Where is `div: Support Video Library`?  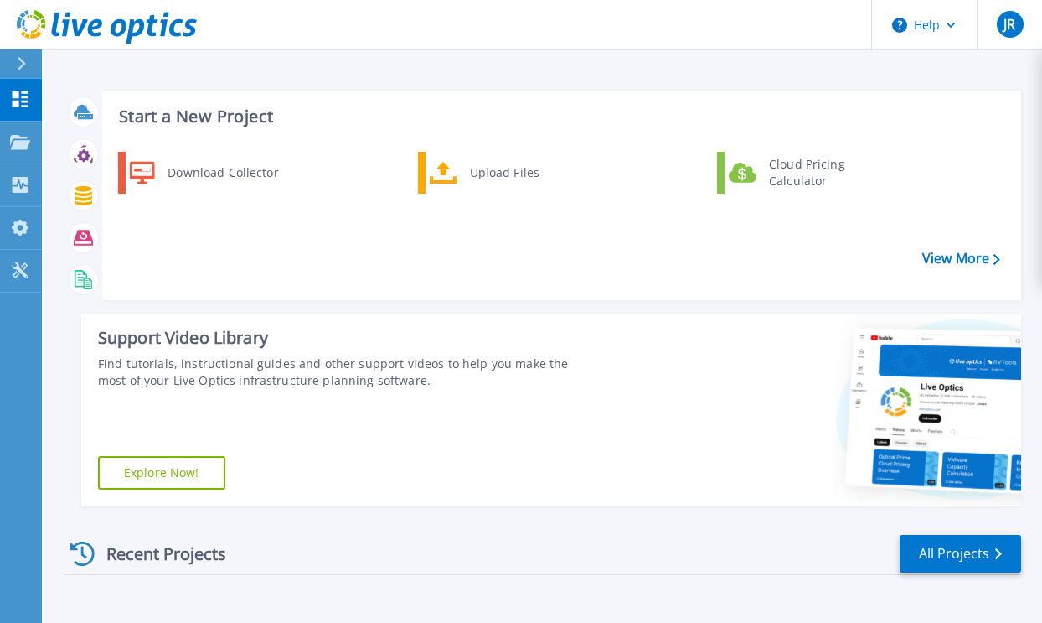 div: Support Video Library is located at coordinates (342, 338).